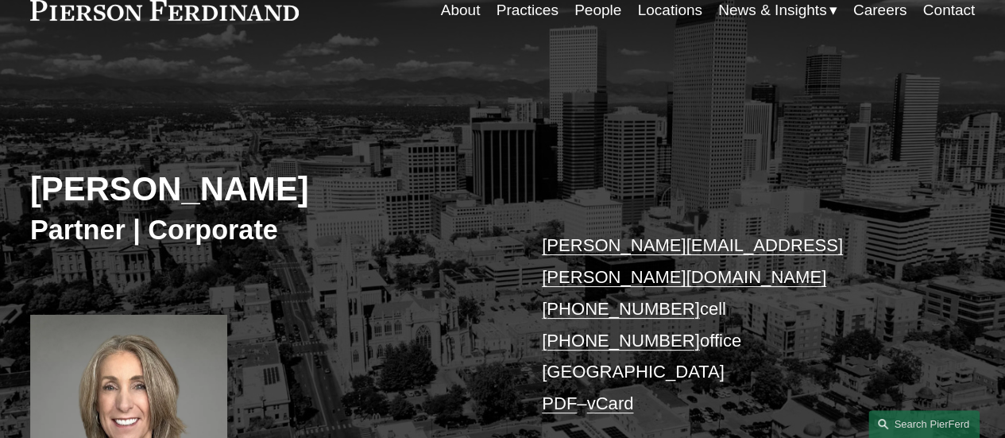 Image resolution: width=1005 pixels, height=438 pixels. I want to click on h3: Partner | Corporate, so click(266, 230).